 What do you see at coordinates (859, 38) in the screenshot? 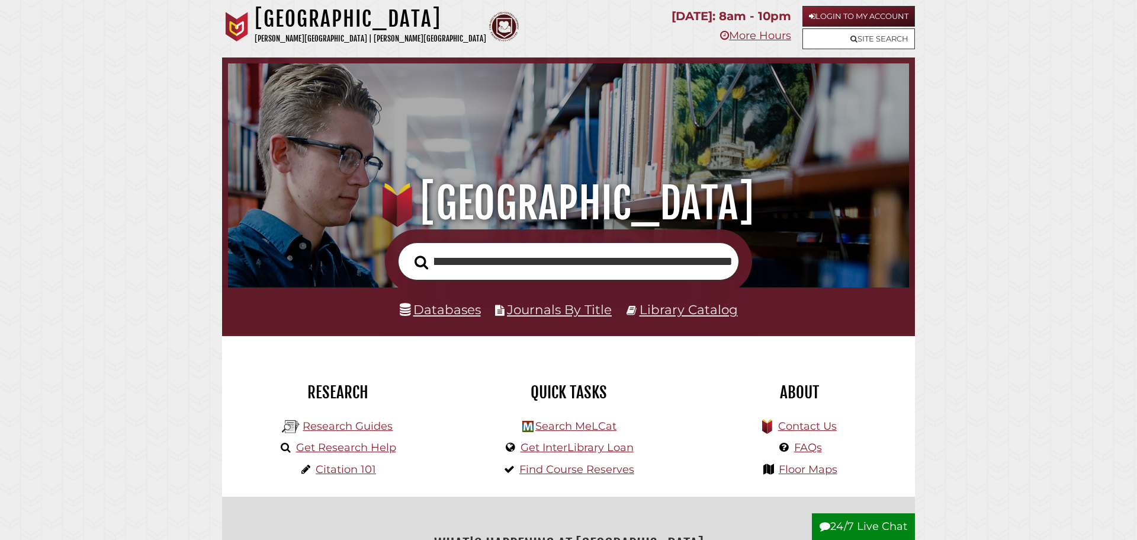
I see `a: Site Search` at bounding box center [859, 38].